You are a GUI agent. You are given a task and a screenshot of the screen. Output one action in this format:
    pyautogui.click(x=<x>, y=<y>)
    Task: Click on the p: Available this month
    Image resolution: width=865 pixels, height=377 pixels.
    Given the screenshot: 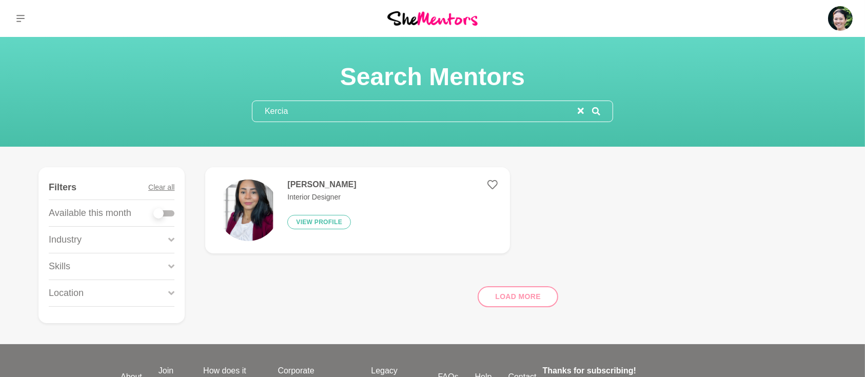 What is the action you would take?
    pyautogui.click(x=90, y=213)
    